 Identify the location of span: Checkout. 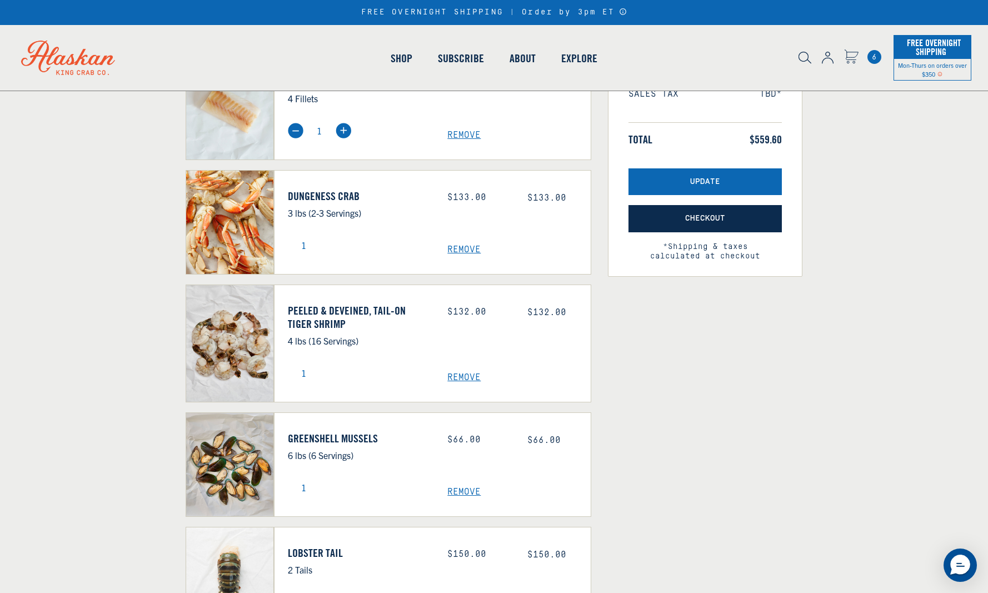
(705, 218).